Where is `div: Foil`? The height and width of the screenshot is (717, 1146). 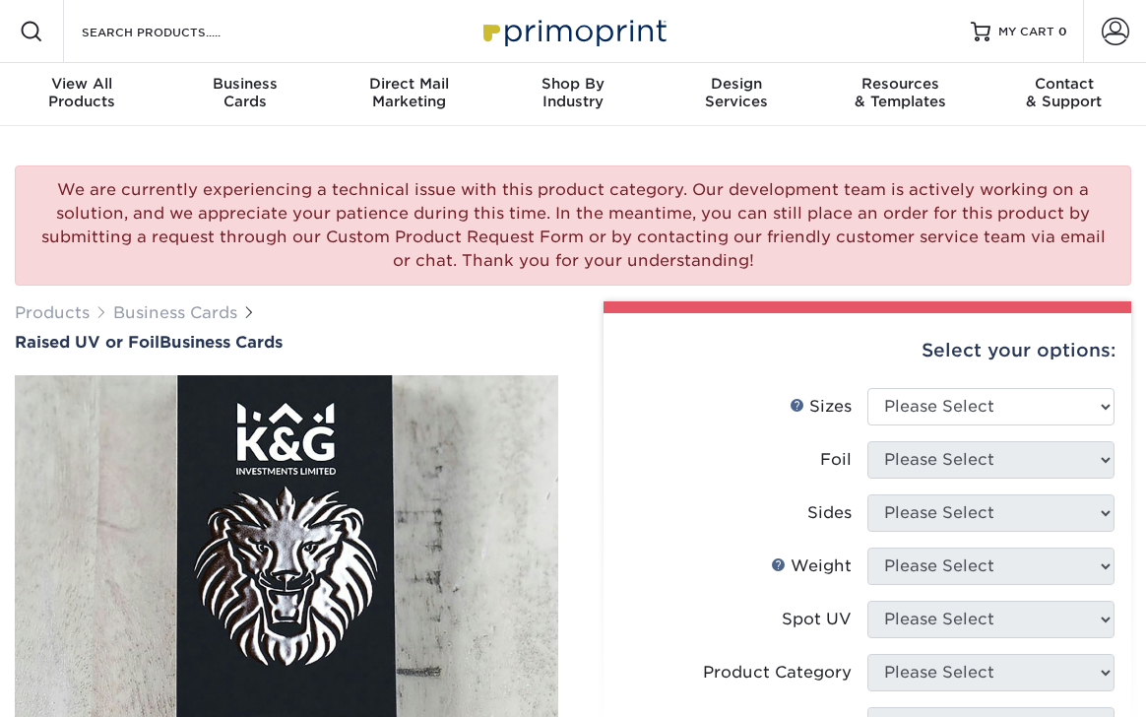
div: Foil is located at coordinates (836, 460).